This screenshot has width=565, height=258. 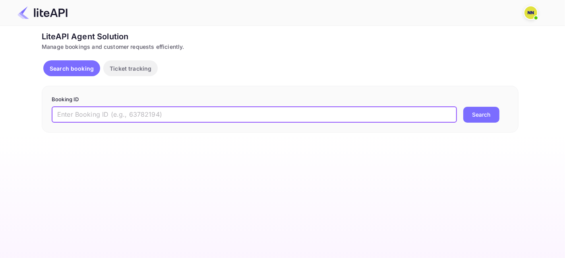 I want to click on p: Search booking, so click(x=72, y=68).